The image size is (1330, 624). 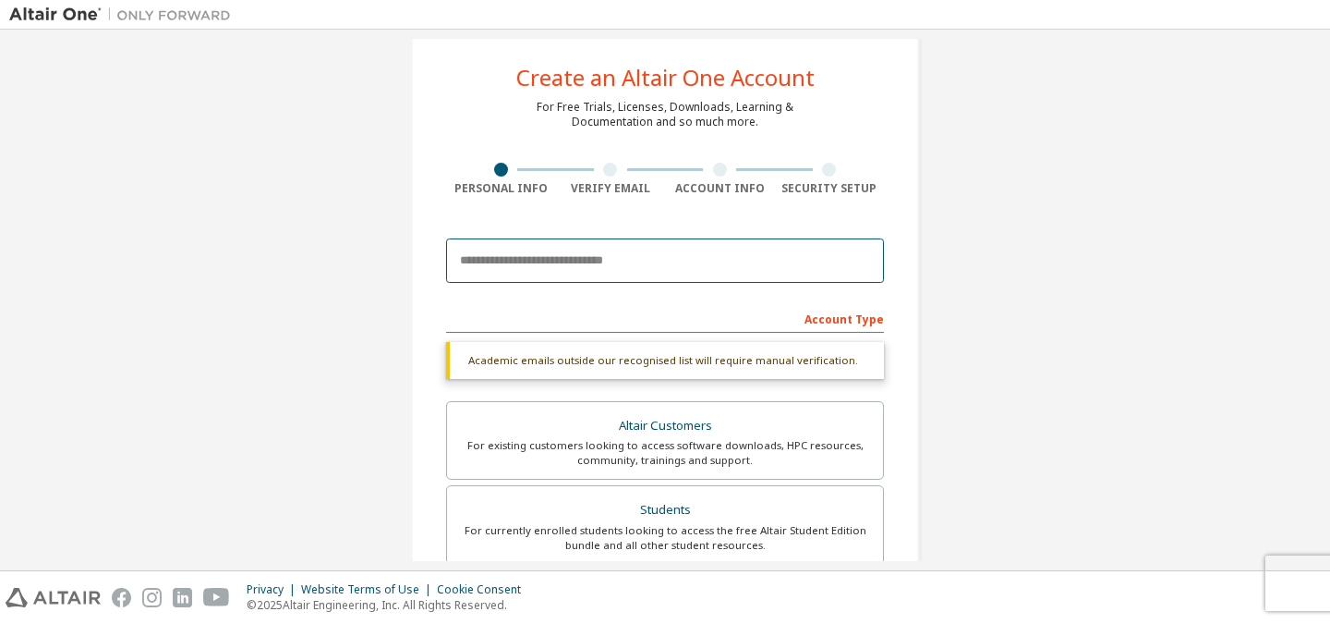 I want to click on div: Create an Altair One Account, so click(x=665, y=78).